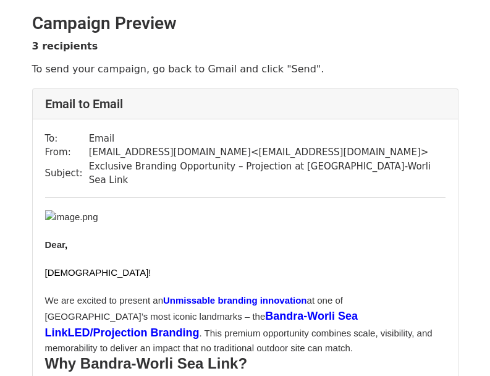 Image resolution: width=490 pixels, height=376 pixels. Describe the element at coordinates (56, 244) in the screenshot. I see `b: Dear` at that location.